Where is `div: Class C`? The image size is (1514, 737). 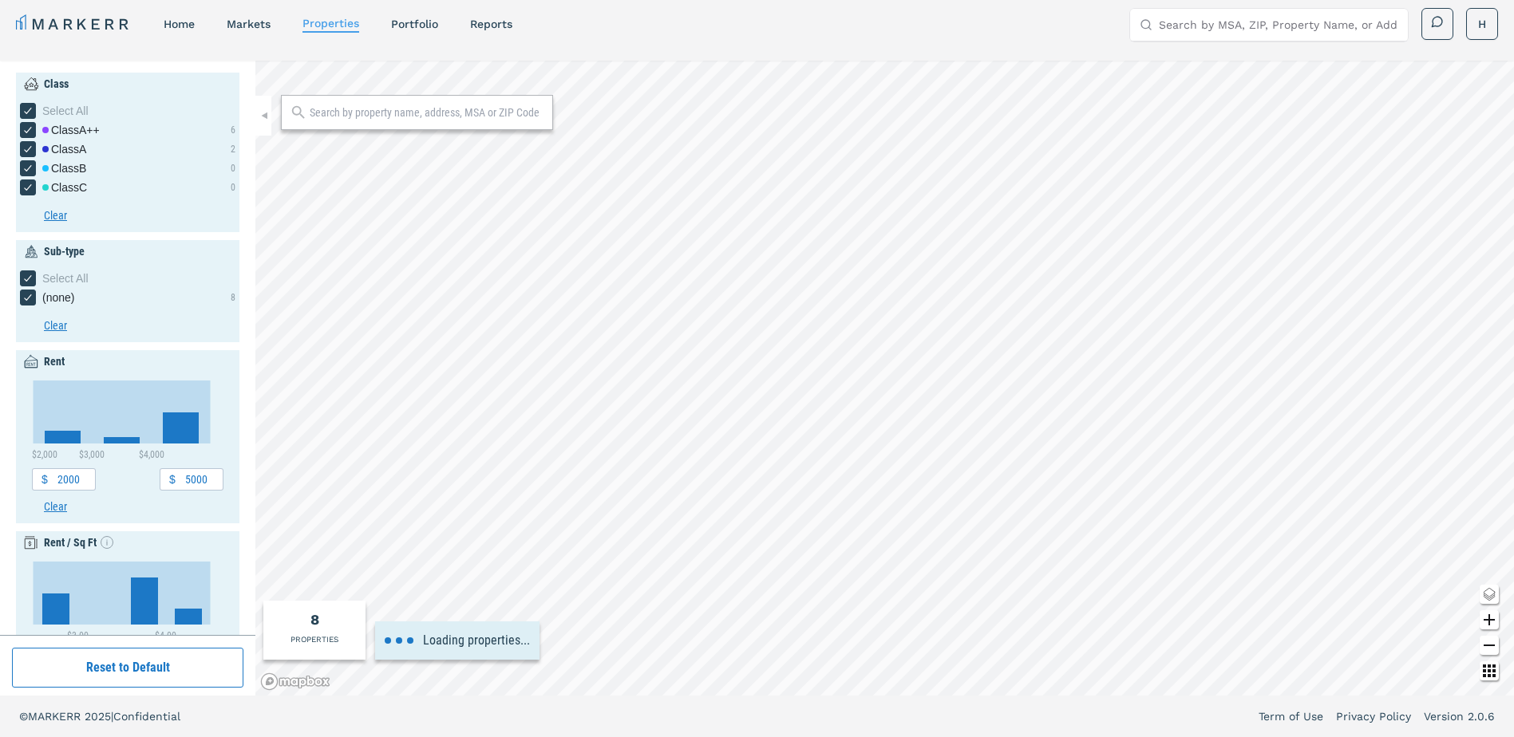
div: Class C is located at coordinates (65, 188).